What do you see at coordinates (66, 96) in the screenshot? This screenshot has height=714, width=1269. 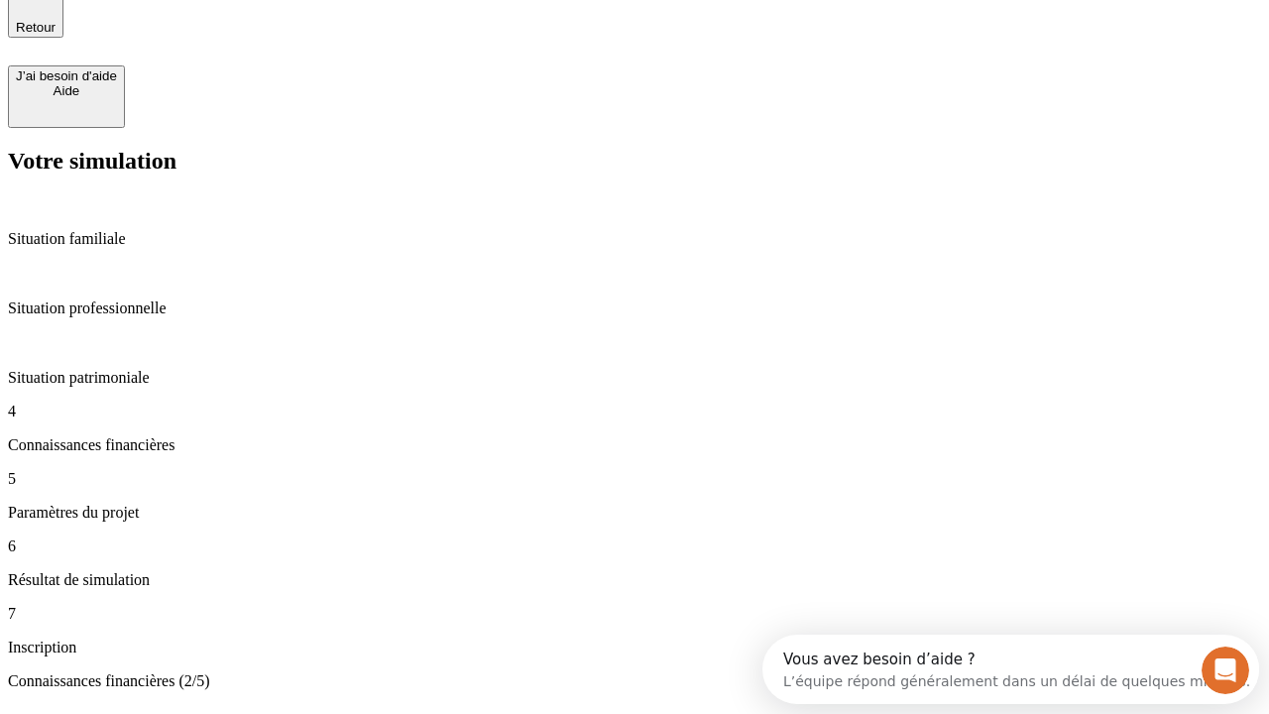 I see `button: J’ai besoin d'aideAide` at bounding box center [66, 96].